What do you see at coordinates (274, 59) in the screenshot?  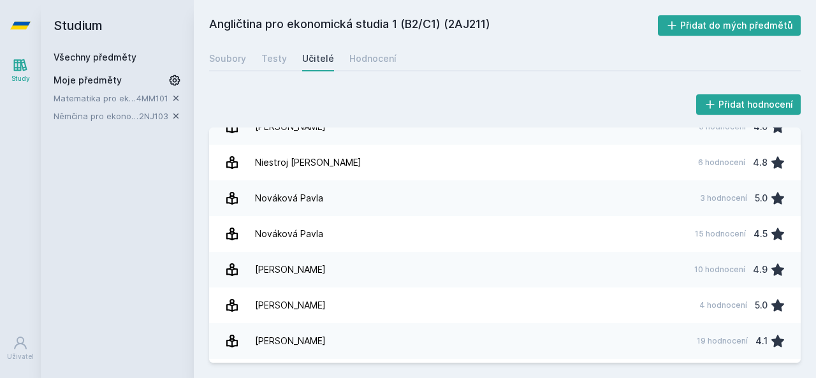 I see `a: Testy` at bounding box center [274, 59].